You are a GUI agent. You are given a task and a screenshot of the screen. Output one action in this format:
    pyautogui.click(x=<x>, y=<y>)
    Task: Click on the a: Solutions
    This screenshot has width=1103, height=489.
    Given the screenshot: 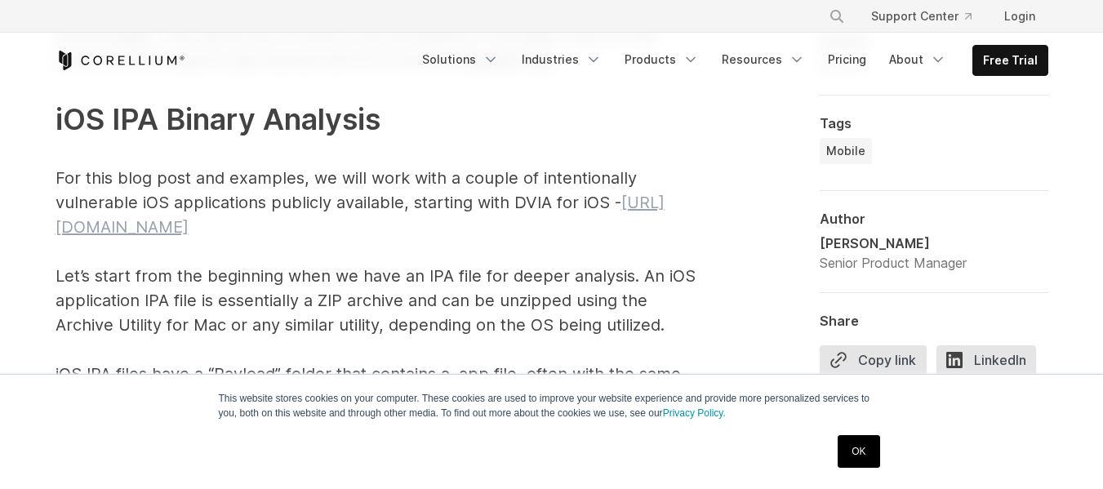 What is the action you would take?
    pyautogui.click(x=460, y=60)
    